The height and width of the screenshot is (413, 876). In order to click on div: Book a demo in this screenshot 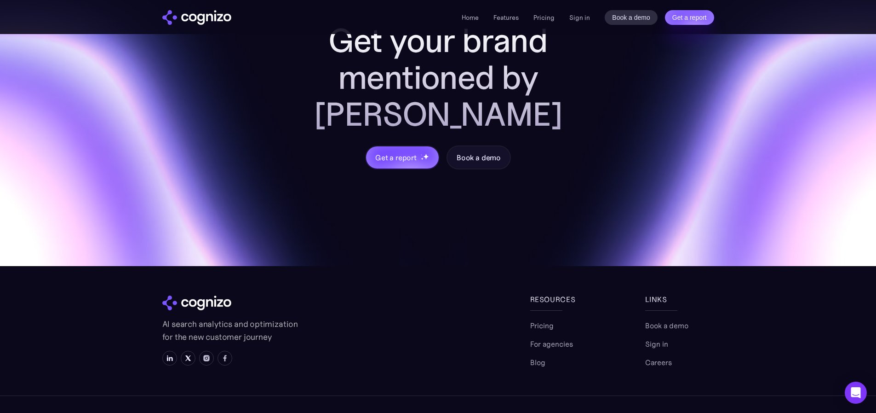, I will do `click(479, 157)`.